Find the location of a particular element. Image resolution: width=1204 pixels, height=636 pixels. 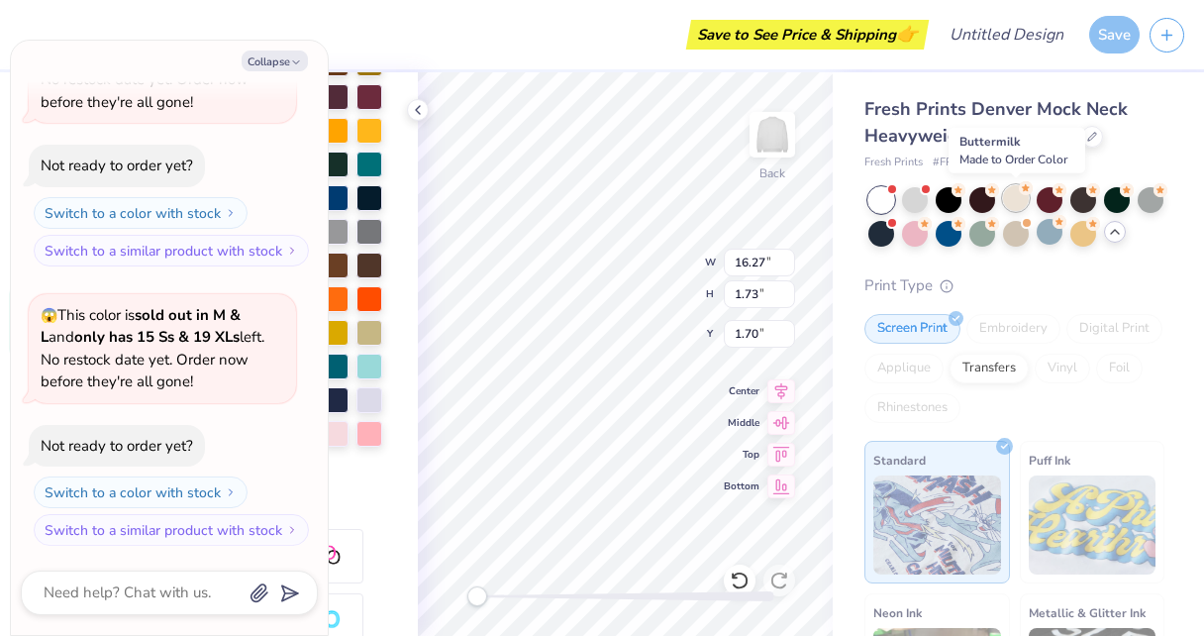

div: Screen Print is located at coordinates (912, 329).